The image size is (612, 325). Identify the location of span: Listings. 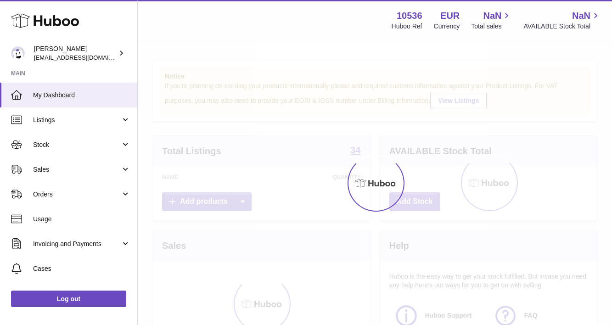
(77, 120).